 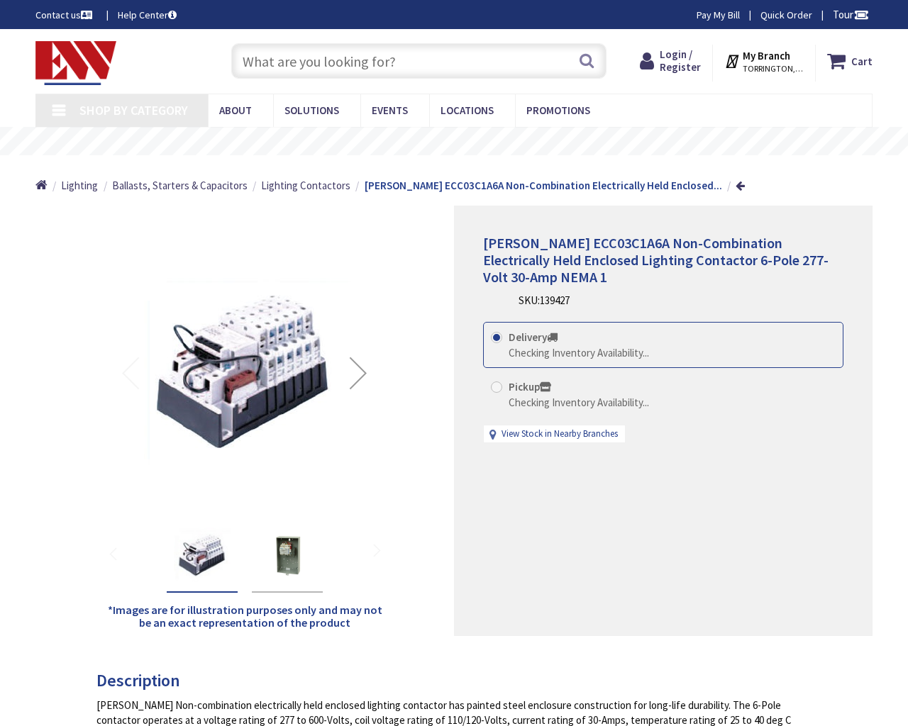 What do you see at coordinates (76, 63) in the screenshot?
I see `img: Electrical Wholesalers, Inc.` at bounding box center [76, 63].